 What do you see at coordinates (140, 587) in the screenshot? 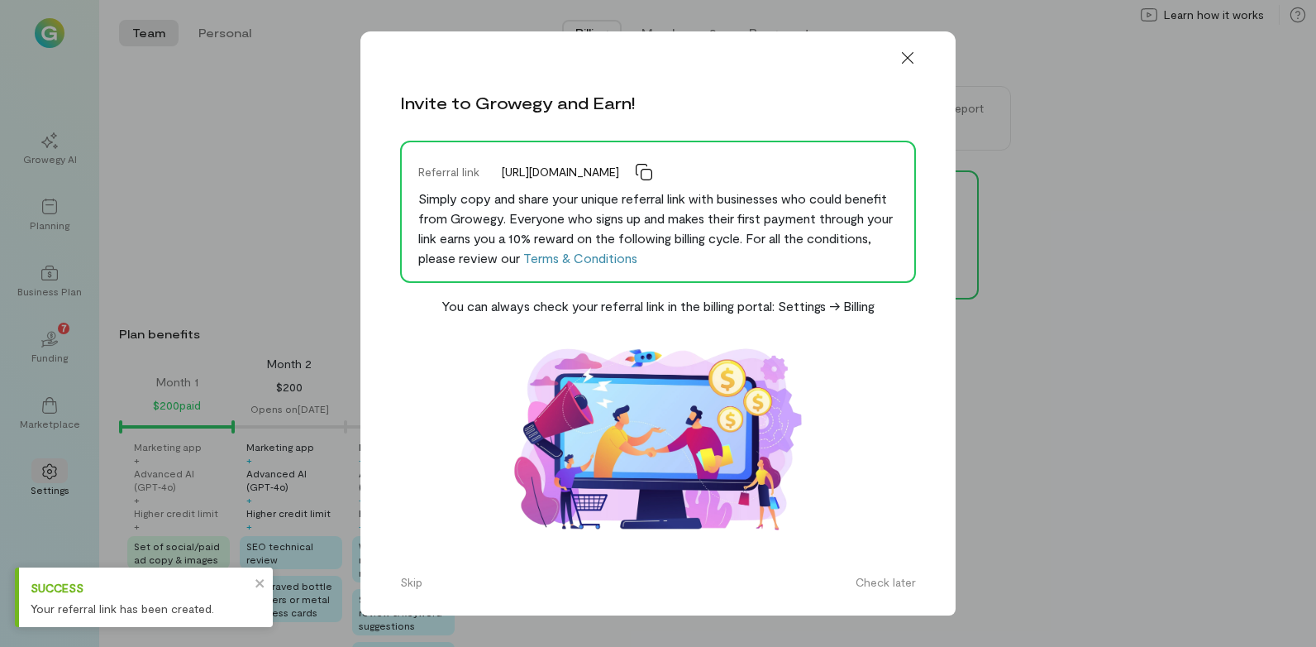
I see `div: Success` at bounding box center [140, 587].